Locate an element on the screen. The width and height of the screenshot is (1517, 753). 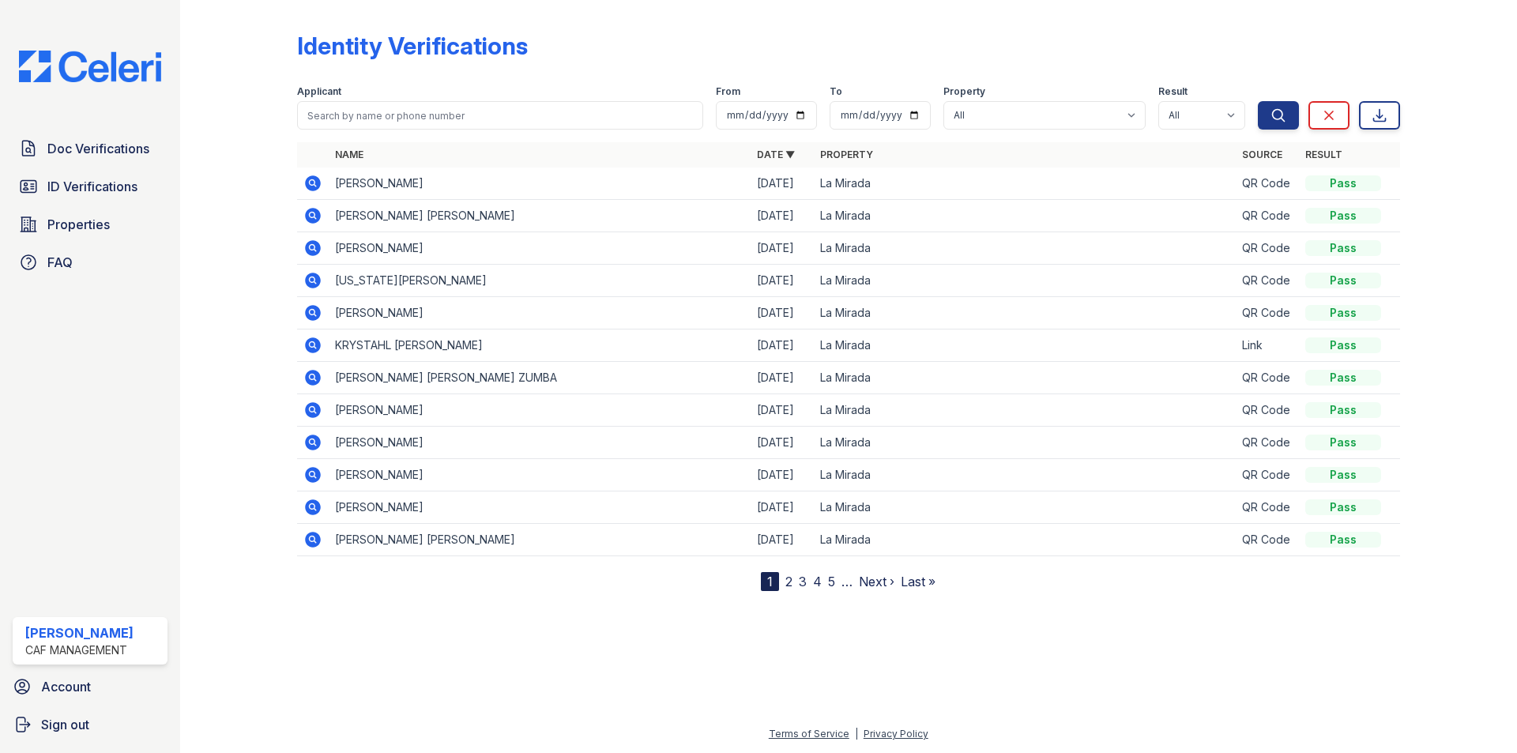
span: FAQ is located at coordinates (60, 262).